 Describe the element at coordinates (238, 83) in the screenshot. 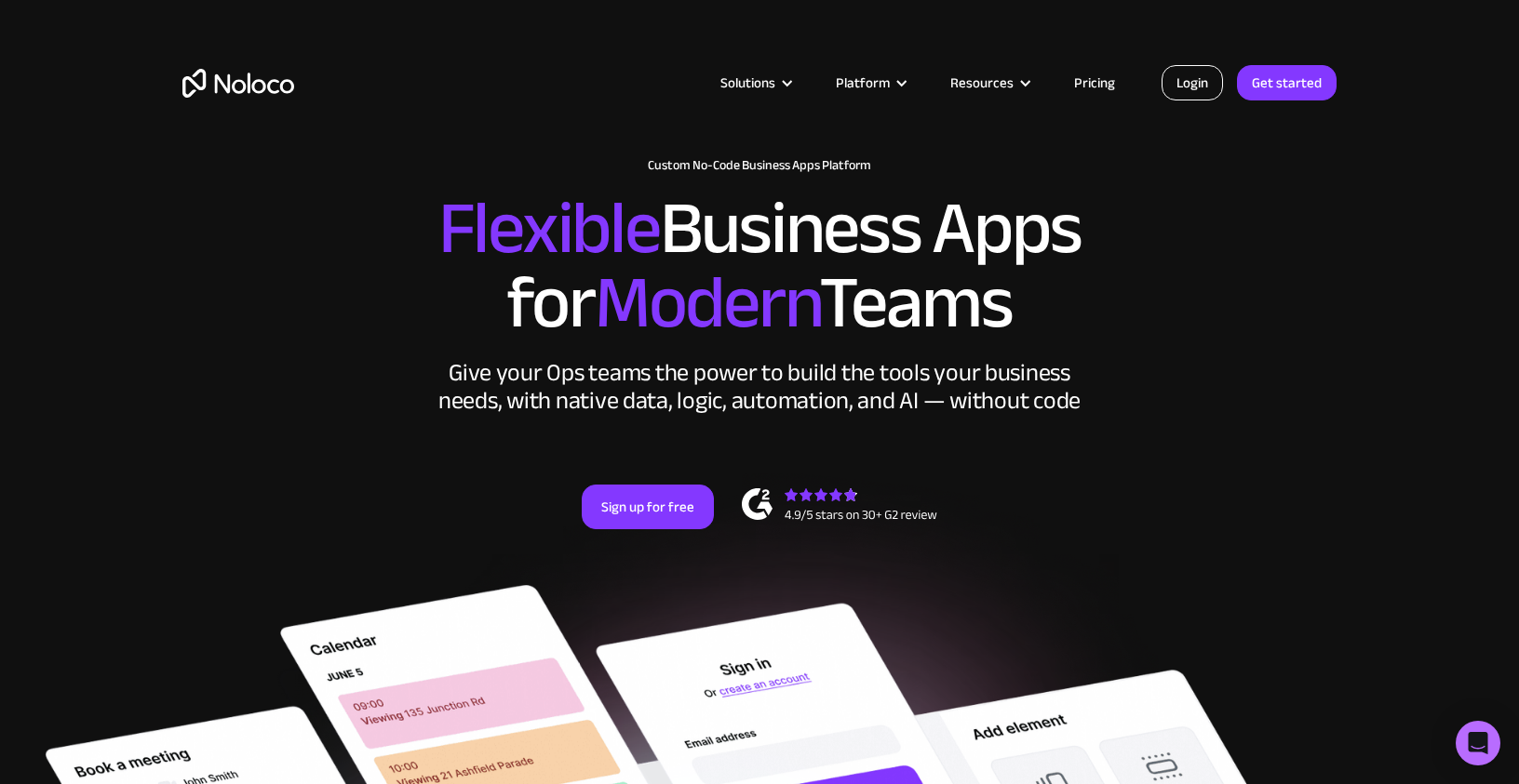

I see `a: home` at that location.